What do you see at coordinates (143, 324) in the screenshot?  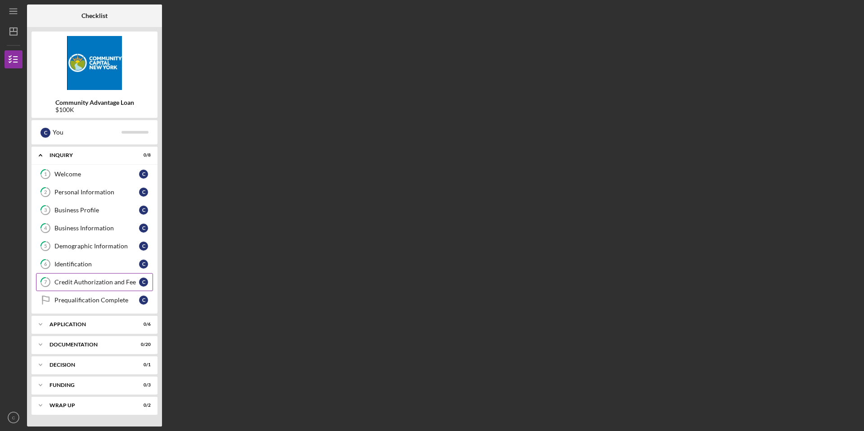 I see `div: 0 / 6` at bounding box center [143, 324].